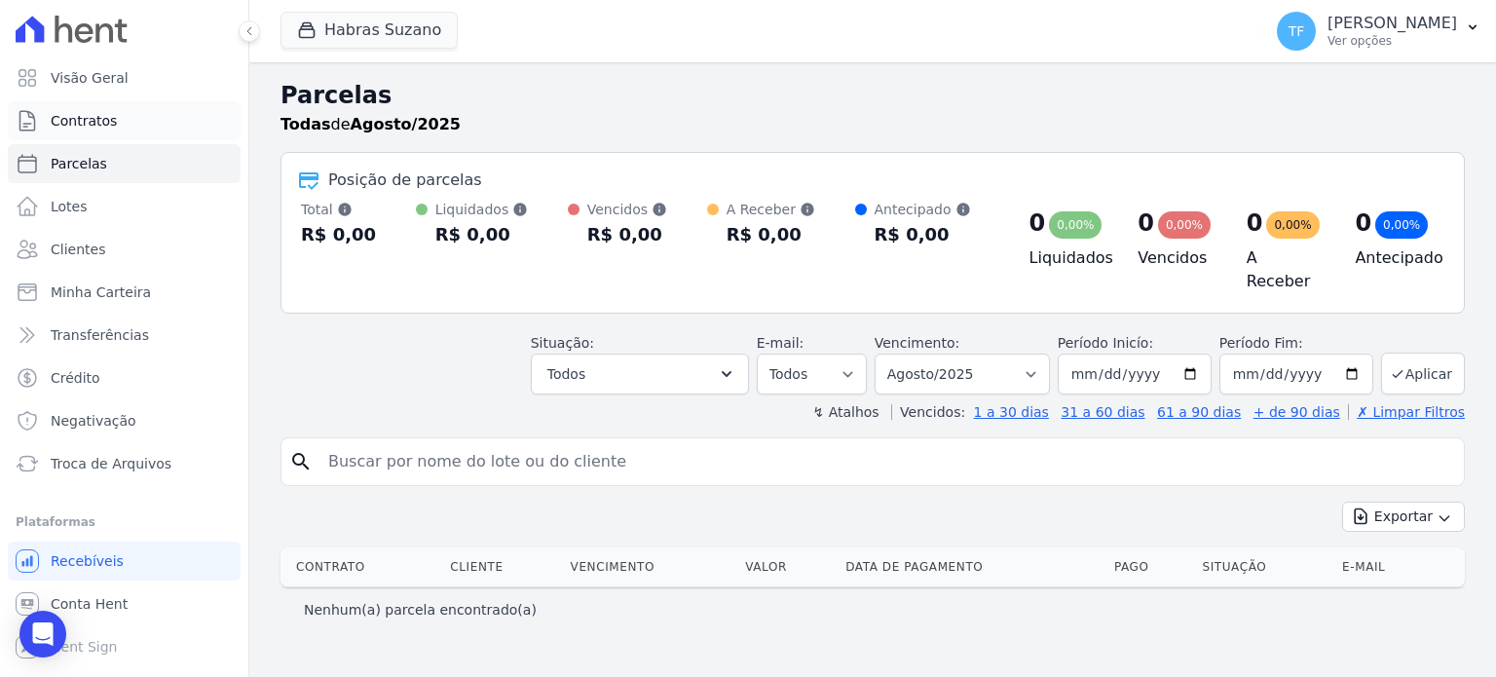 This screenshot has width=1496, height=677. Describe the element at coordinates (78, 249) in the screenshot. I see `span: Clientes` at that location.